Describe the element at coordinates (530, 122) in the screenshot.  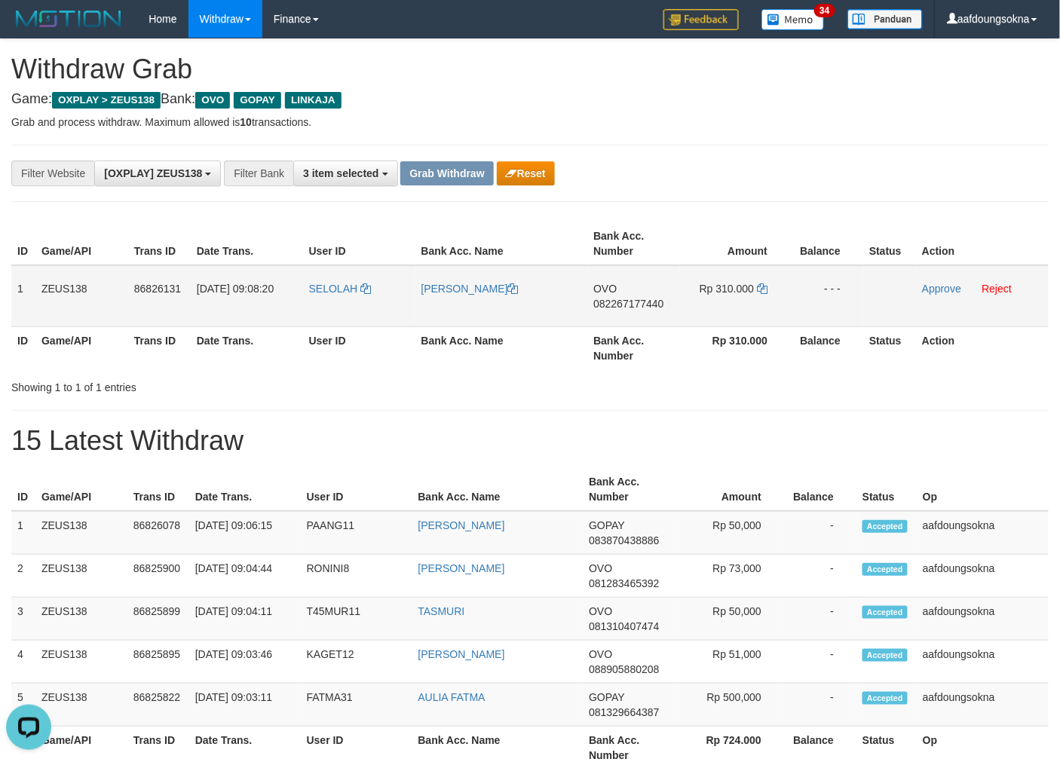
I see `p: Grab and process withdraw. Maximum allowed is transactions.` at that location.